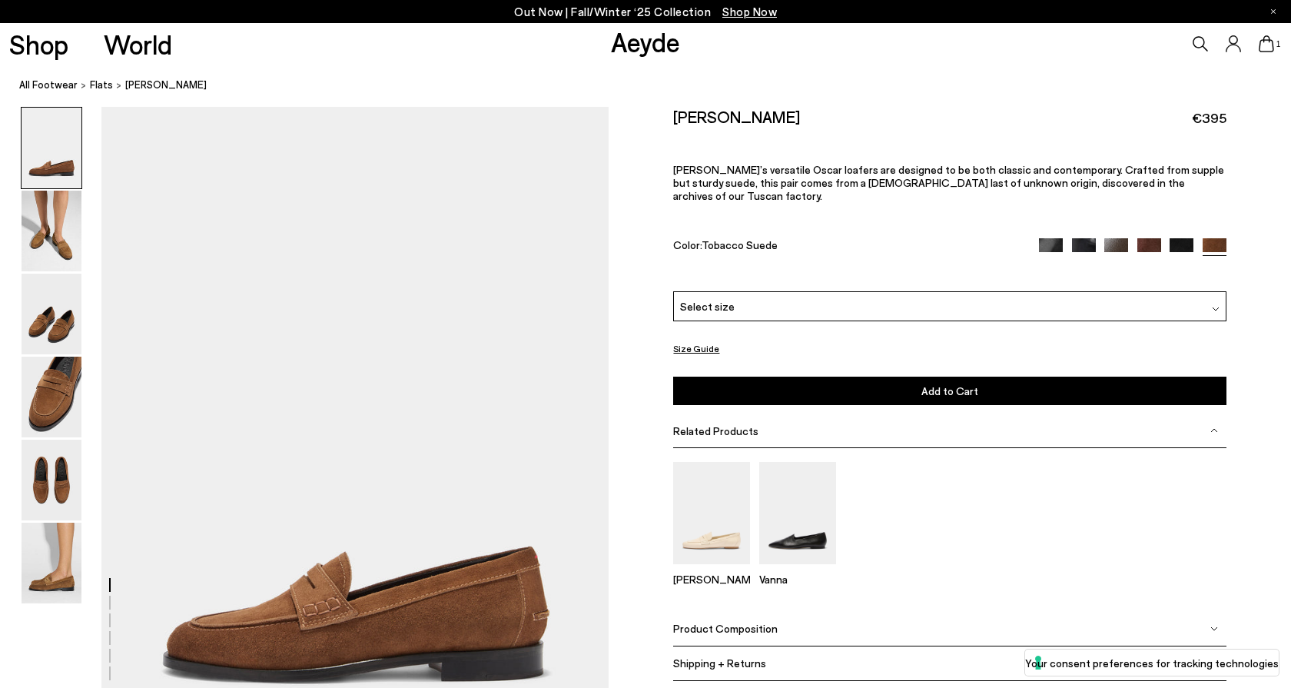  What do you see at coordinates (52, 397) in the screenshot?
I see `img: Oscar Suede Loafers - Image 4` at bounding box center [52, 397].